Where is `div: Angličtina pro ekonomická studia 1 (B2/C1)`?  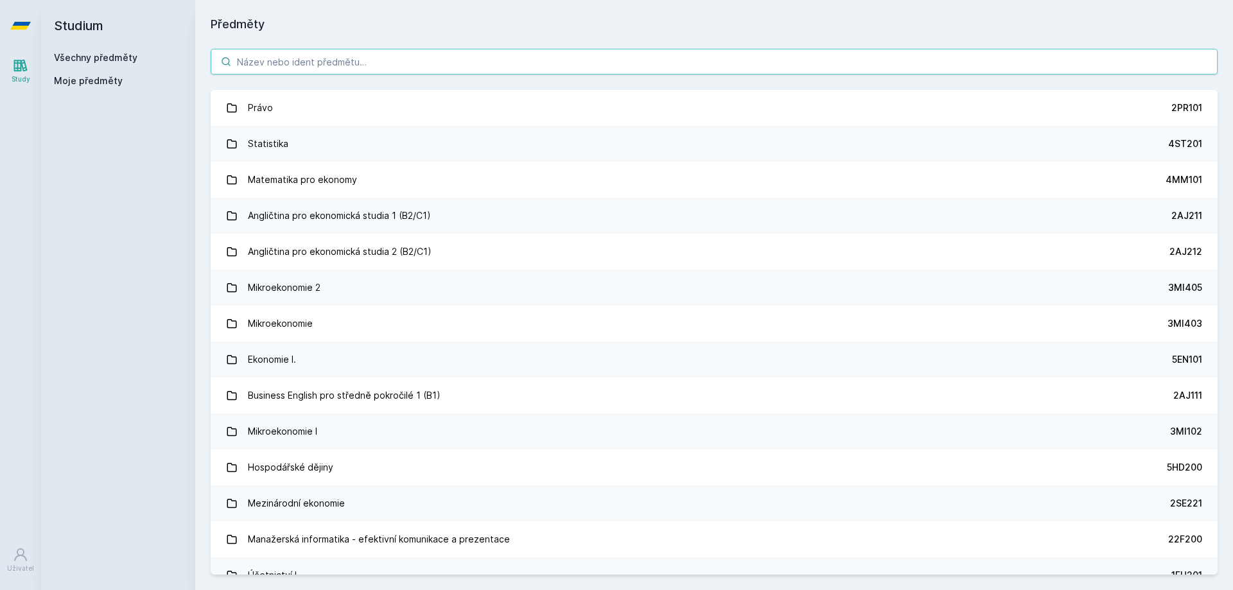
div: Angličtina pro ekonomická studia 1 (B2/C1) is located at coordinates (339, 216).